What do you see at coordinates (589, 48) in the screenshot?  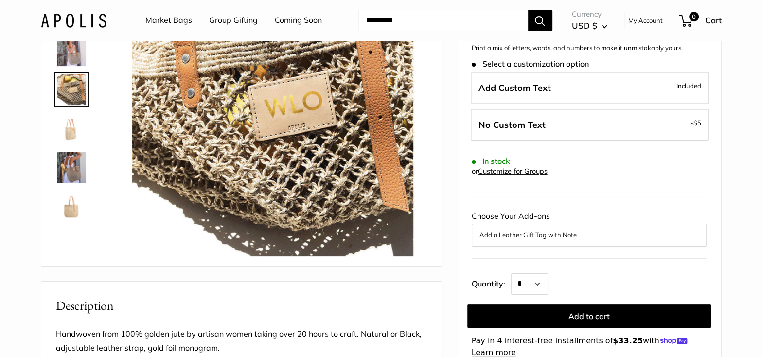 I see `p: Print a mix of letters, words, and numbers to make it unmistakably yours.` at bounding box center [589, 48].